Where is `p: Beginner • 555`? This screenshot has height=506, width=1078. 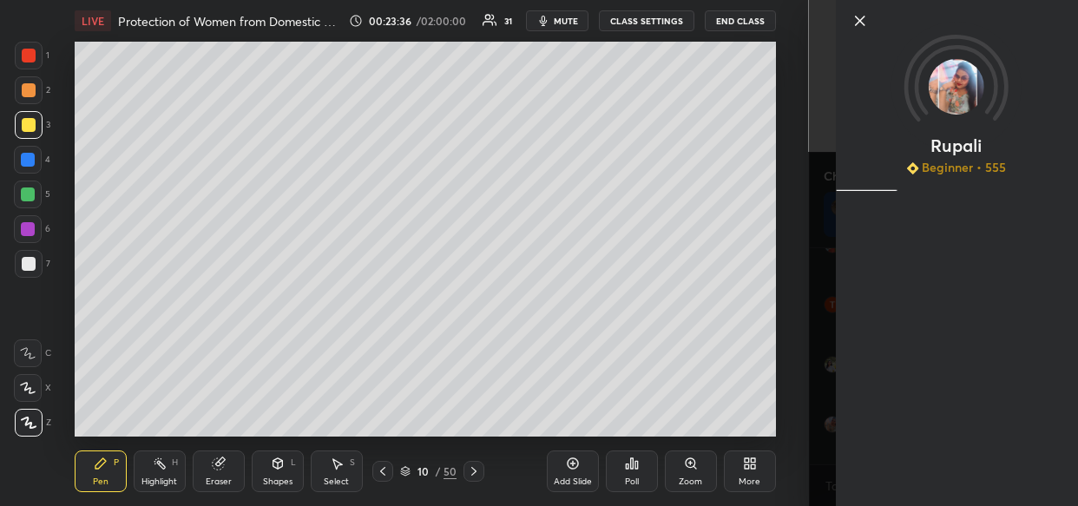 p: Beginner • 555 is located at coordinates (963, 168).